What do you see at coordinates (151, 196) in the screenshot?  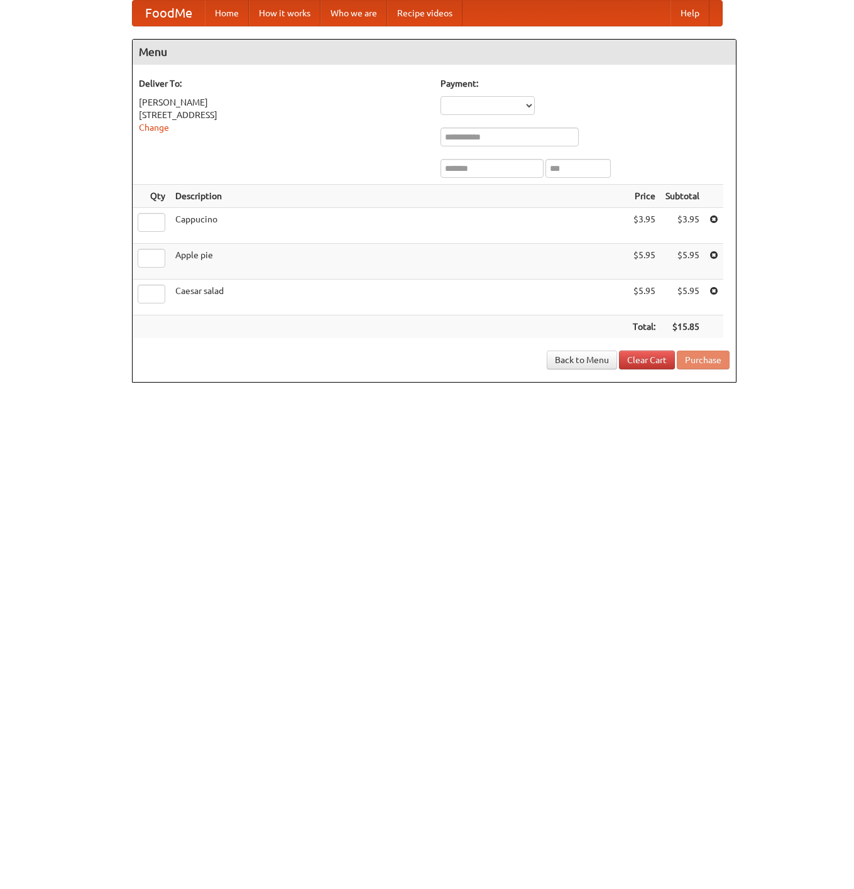 I see `th: Qty` at bounding box center [151, 196].